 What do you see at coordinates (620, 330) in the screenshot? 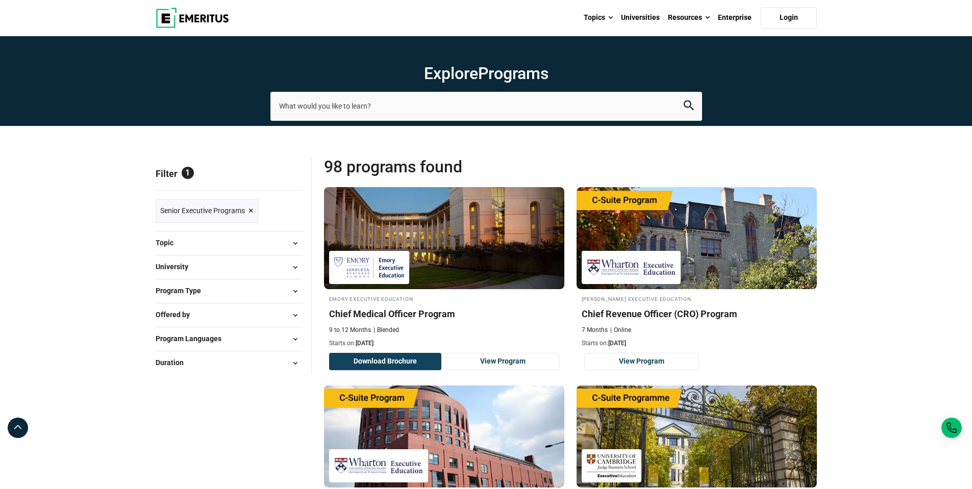
I see `p: Online` at bounding box center [620, 330].